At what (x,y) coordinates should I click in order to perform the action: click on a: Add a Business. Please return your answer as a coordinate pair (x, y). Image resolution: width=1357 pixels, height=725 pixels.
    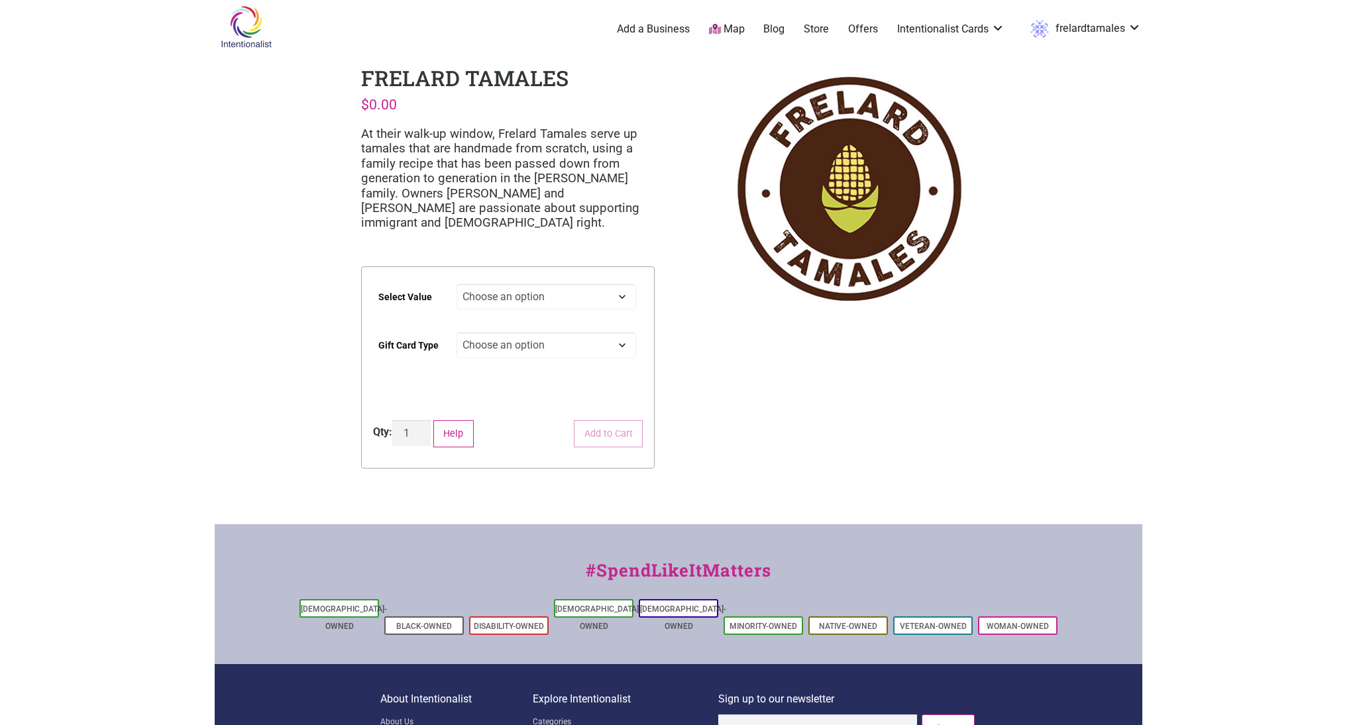
    Looking at the image, I should click on (653, 29).